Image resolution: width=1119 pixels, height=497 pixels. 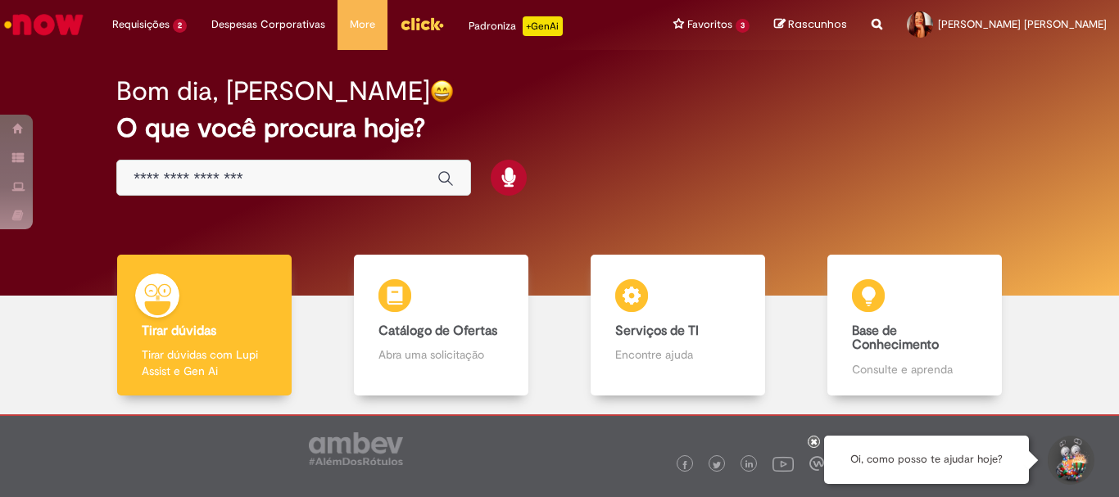 What do you see at coordinates (817, 464) in the screenshot?
I see `img: logo_footer_workplace.png` at bounding box center [817, 464].